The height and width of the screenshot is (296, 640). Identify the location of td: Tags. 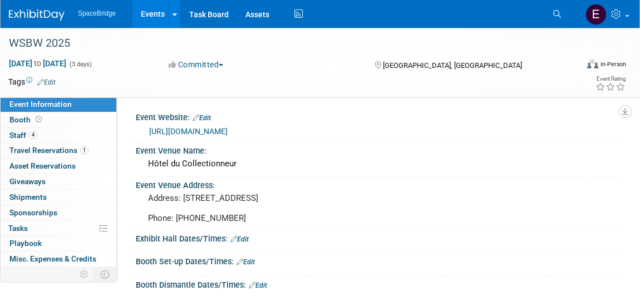
(32, 82).